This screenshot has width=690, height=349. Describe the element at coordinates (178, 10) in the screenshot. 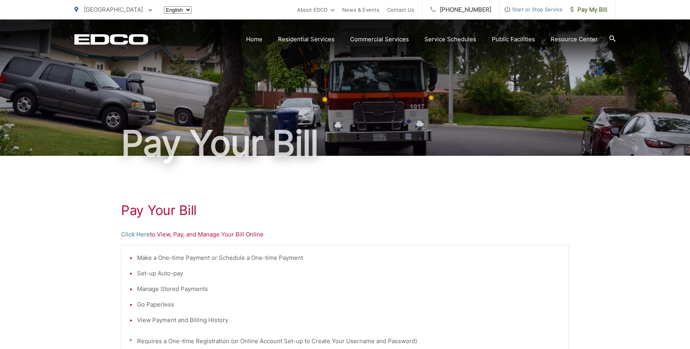

I see `select: Select a language` at that location.